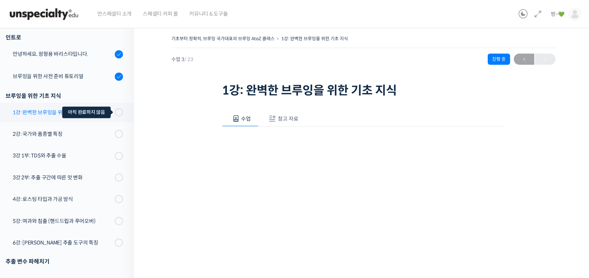  I want to click on div: 3강 2부: 추출 구간에 따른 맛 변화, so click(63, 178).